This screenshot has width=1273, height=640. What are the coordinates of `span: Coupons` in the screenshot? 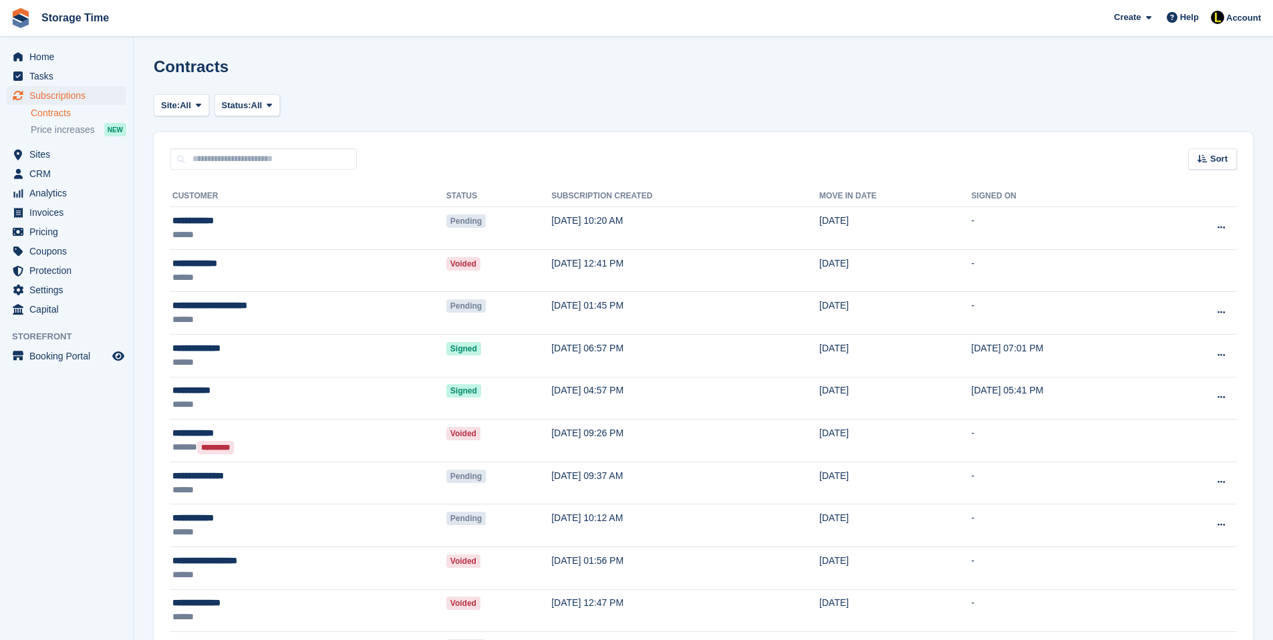 It's located at (69, 251).